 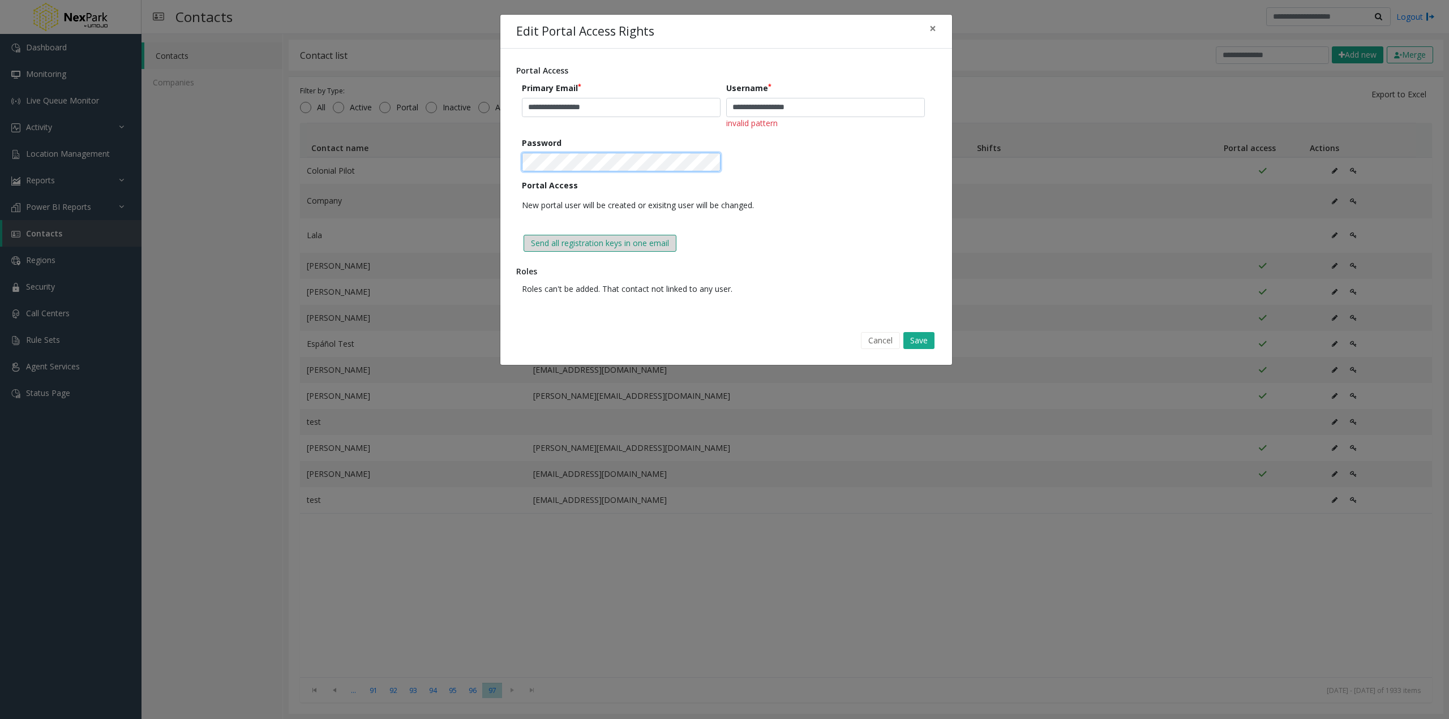 I want to click on h4: Edit Portal Access Rights, so click(x=585, y=32).